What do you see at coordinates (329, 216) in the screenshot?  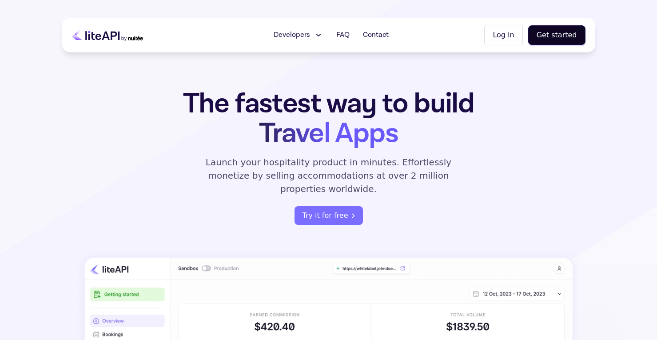 I see `button: Try it for free` at bounding box center [329, 216].